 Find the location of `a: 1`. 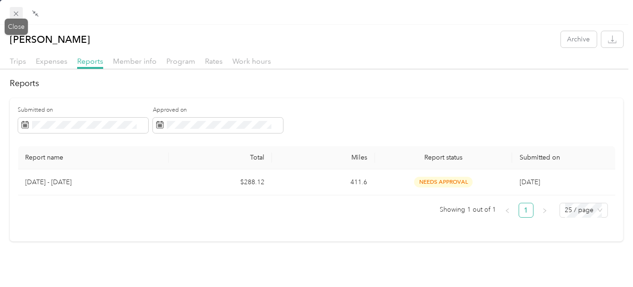

a: 1 is located at coordinates (526, 210).